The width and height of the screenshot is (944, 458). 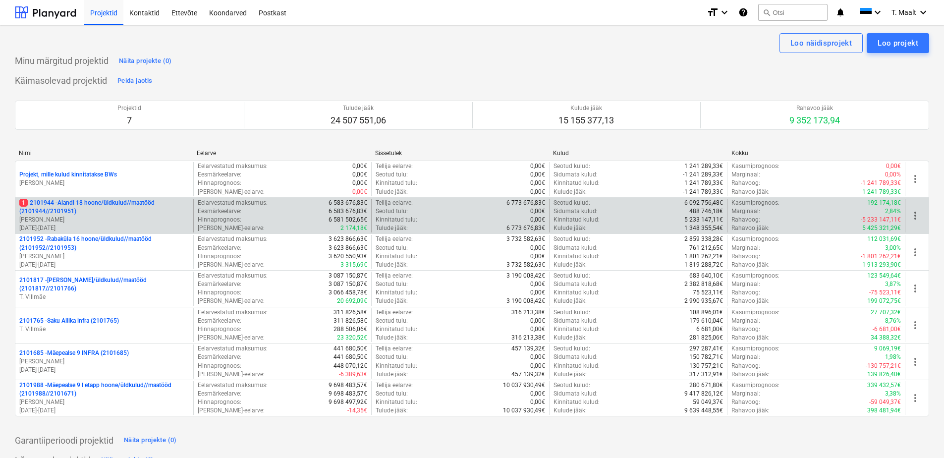 I want to click on p: 15 155 377,13, so click(x=586, y=120).